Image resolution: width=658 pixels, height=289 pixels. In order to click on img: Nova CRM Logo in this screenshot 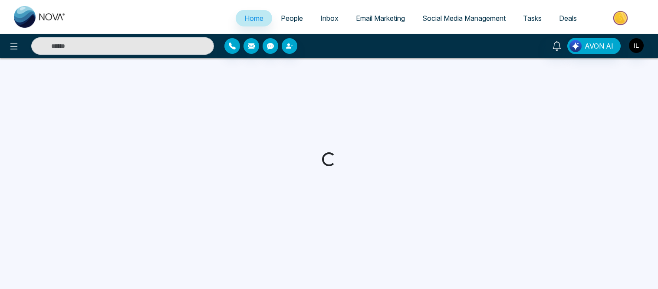, I will do `click(40, 17)`.